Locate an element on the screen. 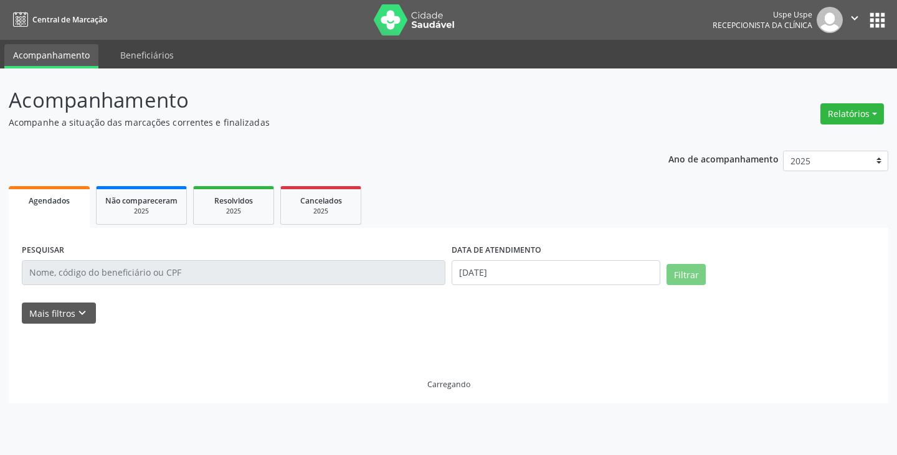 This screenshot has width=897, height=455. div: Carregando is located at coordinates (448, 384).